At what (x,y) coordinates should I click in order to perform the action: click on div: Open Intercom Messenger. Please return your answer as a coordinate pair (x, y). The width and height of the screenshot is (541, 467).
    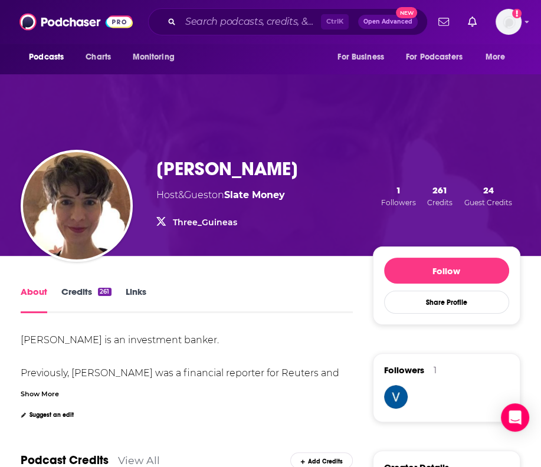
    Looking at the image, I should click on (515, 417).